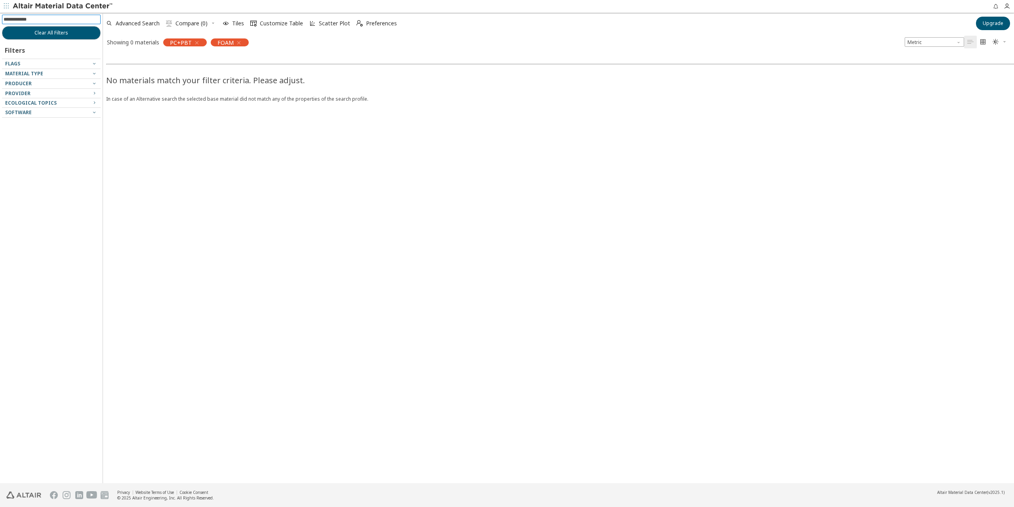 The image size is (1014, 507). What do you see at coordinates (51, 84) in the screenshot?
I see `button: Producer` at bounding box center [51, 84].